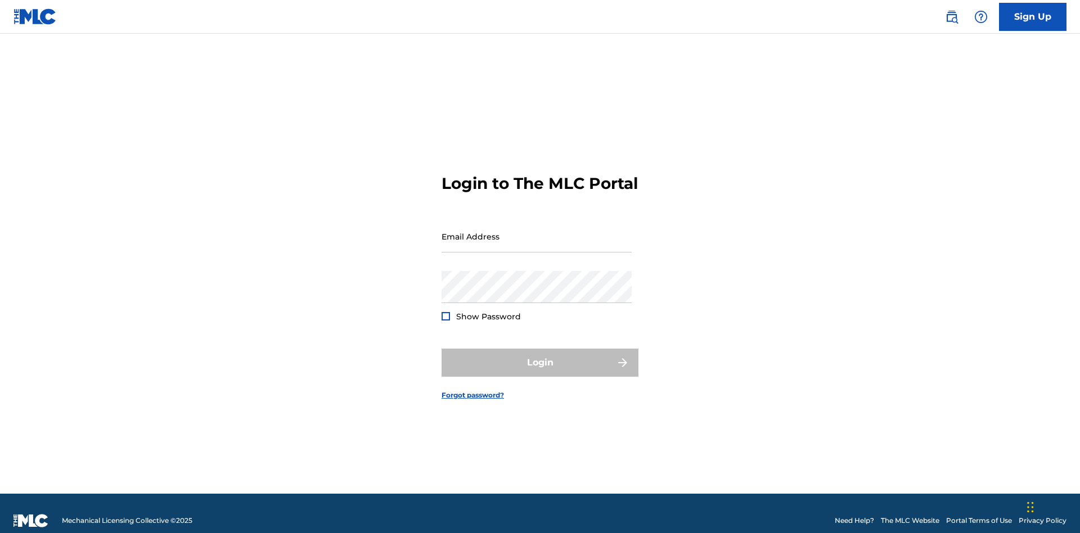  Describe the element at coordinates (981, 17) in the screenshot. I see `img: help` at that location.